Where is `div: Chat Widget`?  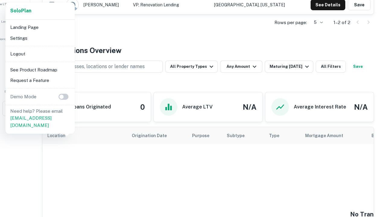
div: Chat Widget is located at coordinates (371, 183).